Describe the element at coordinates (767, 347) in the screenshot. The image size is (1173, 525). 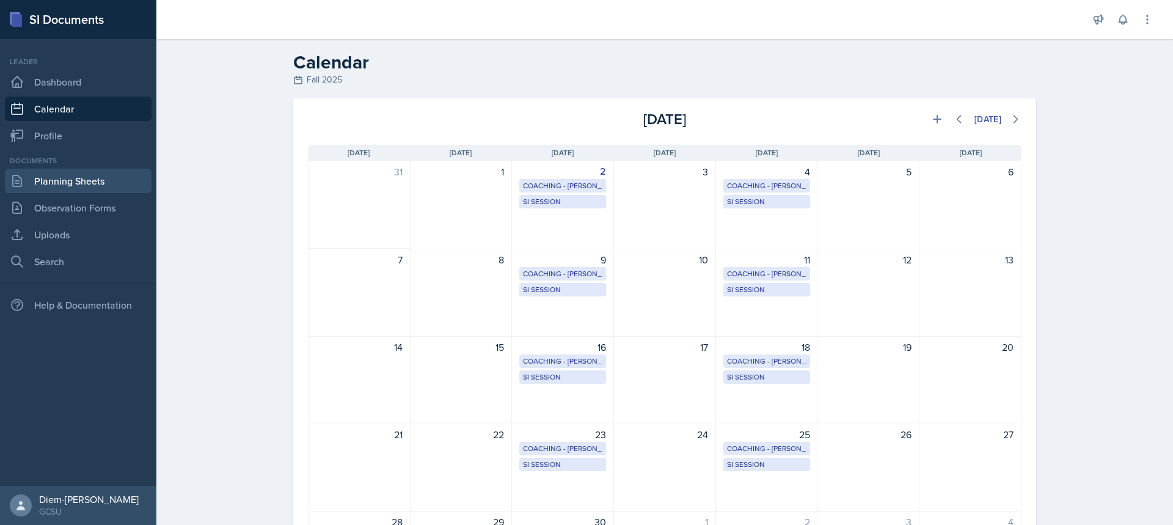
I see `div: 18` at that location.